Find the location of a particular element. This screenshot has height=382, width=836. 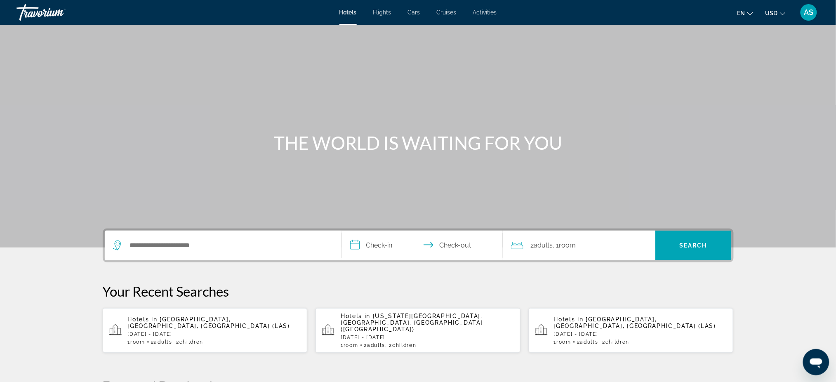

a: Hotels is located at coordinates (348, 12).